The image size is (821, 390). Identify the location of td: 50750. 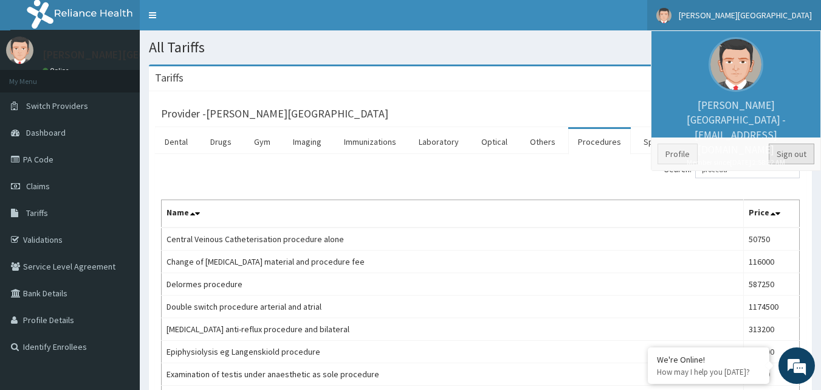
(772, 239).